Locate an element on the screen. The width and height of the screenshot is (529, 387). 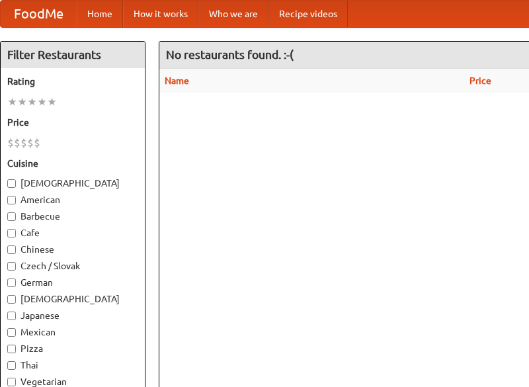
input: American is located at coordinates (11, 200).